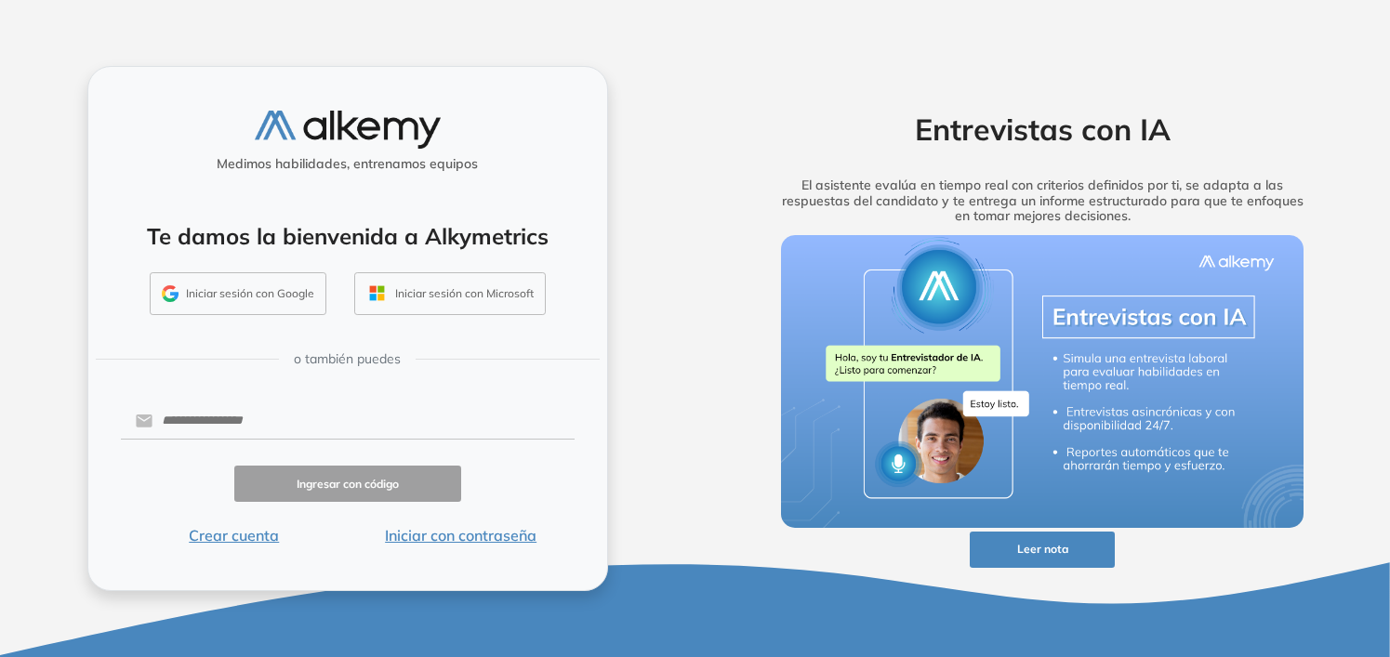  Describe the element at coordinates (347, 359) in the screenshot. I see `span: o también puedes` at that location.